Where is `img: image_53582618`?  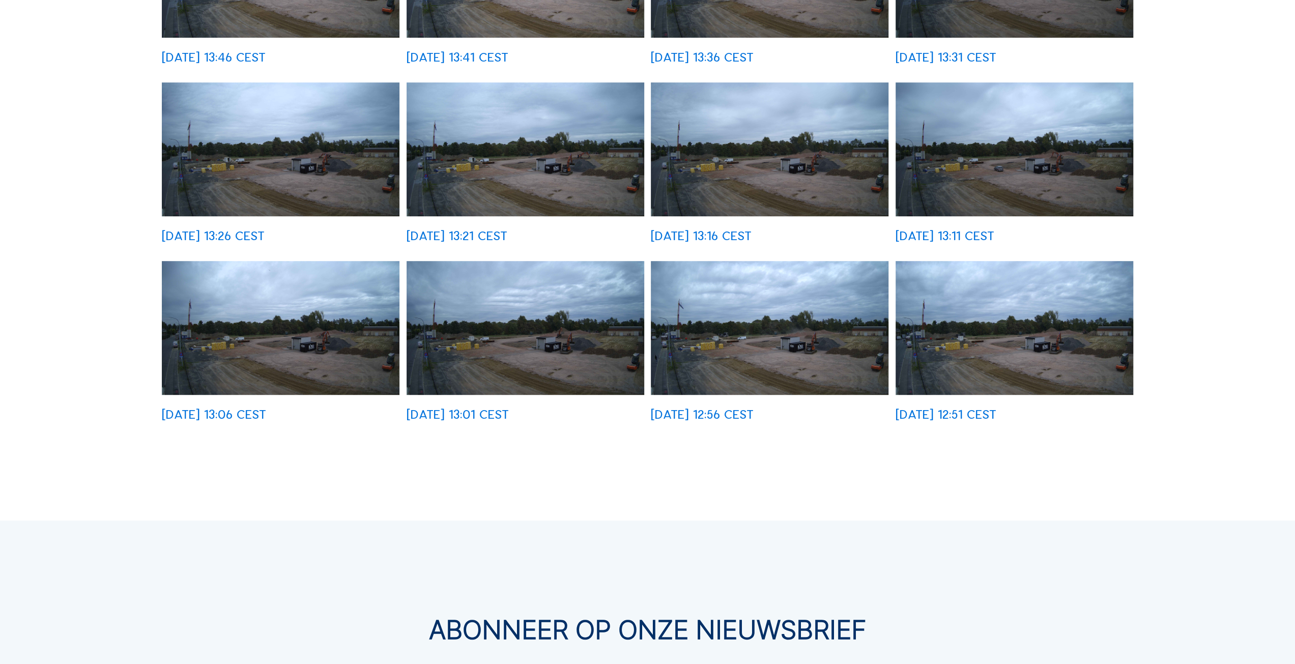
img: image_53582618 is located at coordinates (1014, 149).